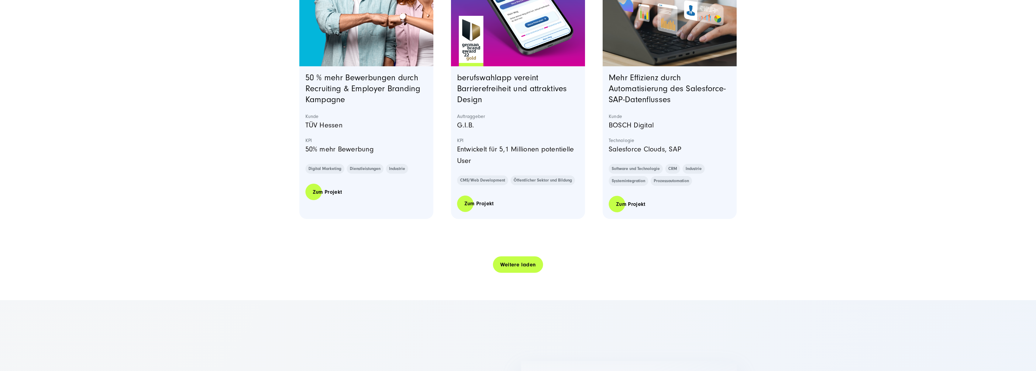 This screenshot has height=371, width=1036. I want to click on a: Digital Marketing, so click(325, 169).